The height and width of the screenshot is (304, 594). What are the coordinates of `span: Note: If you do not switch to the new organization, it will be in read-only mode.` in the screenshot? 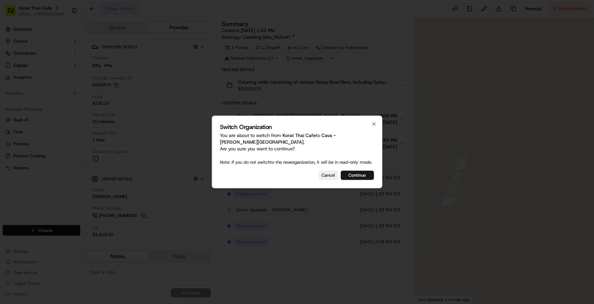 It's located at (296, 162).